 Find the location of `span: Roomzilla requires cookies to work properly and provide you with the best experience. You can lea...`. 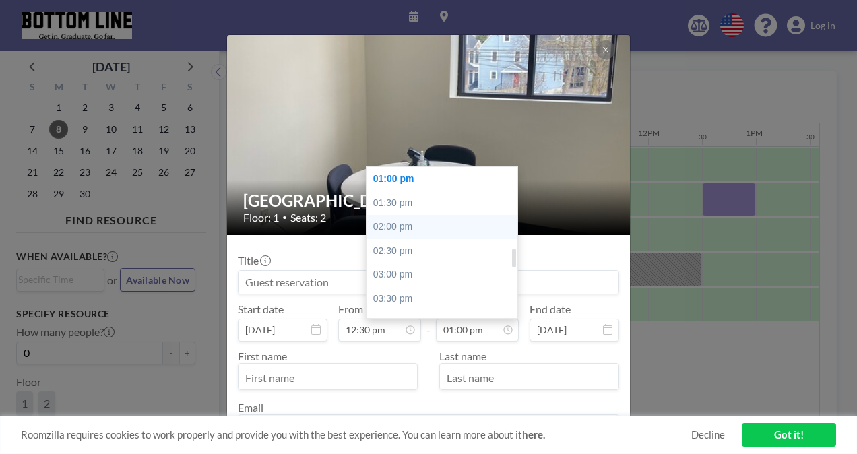

span: Roomzilla requires cookies to work properly and provide you with the best experience. You can lea... is located at coordinates (356, 435).